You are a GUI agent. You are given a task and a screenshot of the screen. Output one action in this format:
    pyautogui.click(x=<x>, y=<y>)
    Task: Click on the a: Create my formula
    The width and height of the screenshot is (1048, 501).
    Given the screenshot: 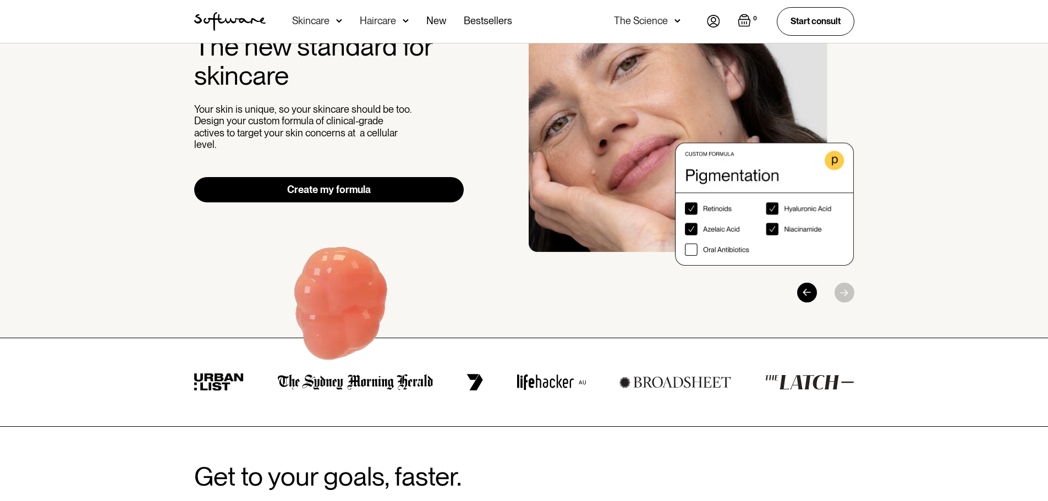 What is the action you would take?
    pyautogui.click(x=329, y=190)
    